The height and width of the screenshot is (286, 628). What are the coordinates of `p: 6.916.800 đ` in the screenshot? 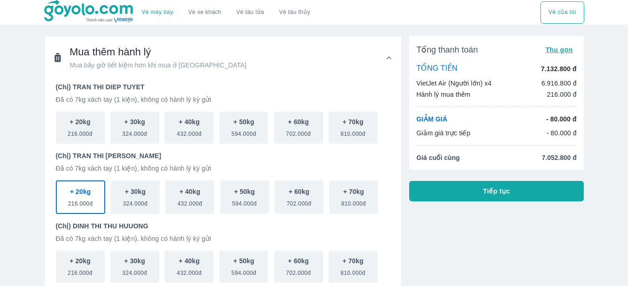 It's located at (559, 83).